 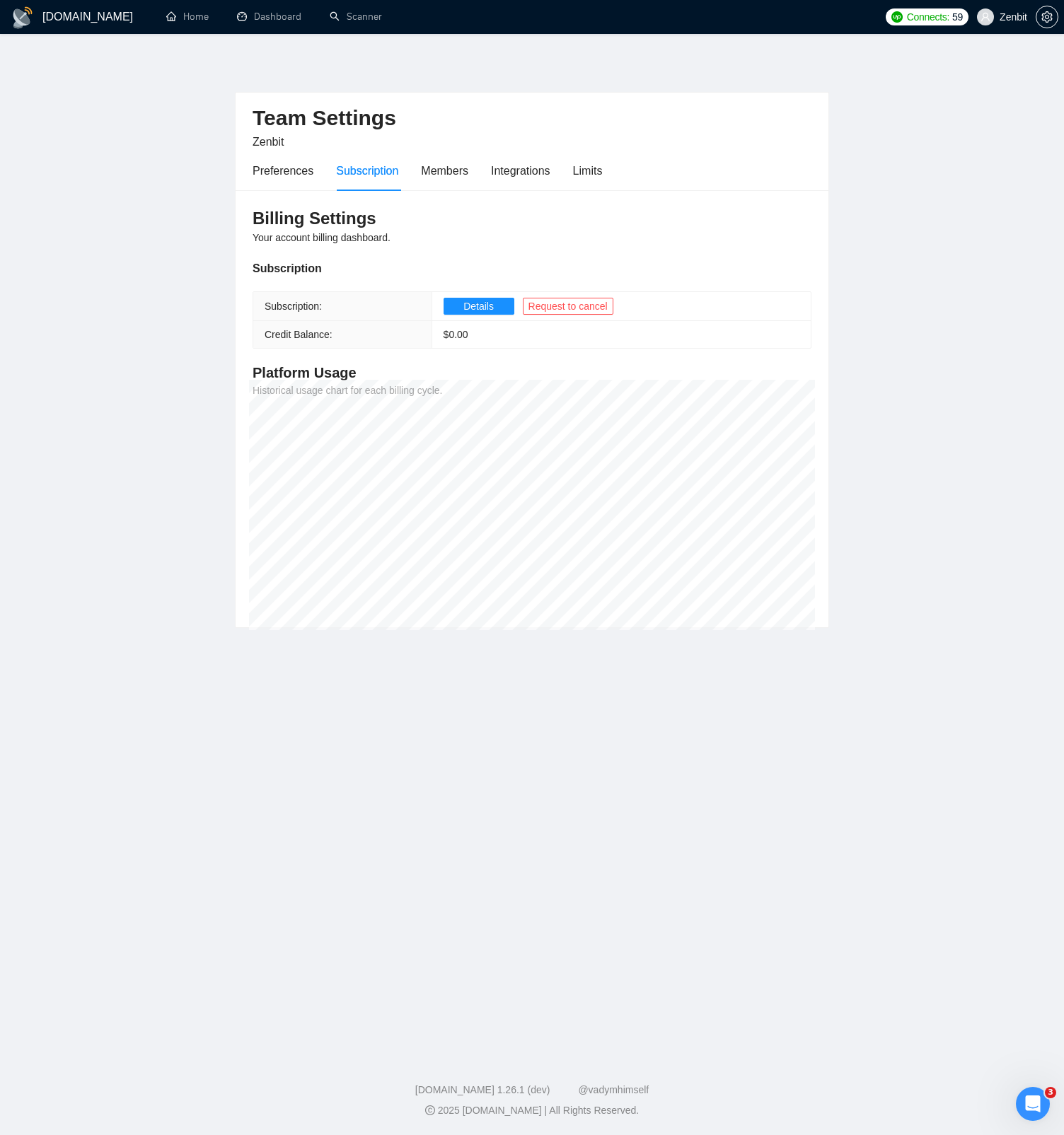 What do you see at coordinates (985, 17) in the screenshot?
I see `span: user` at bounding box center [985, 17].